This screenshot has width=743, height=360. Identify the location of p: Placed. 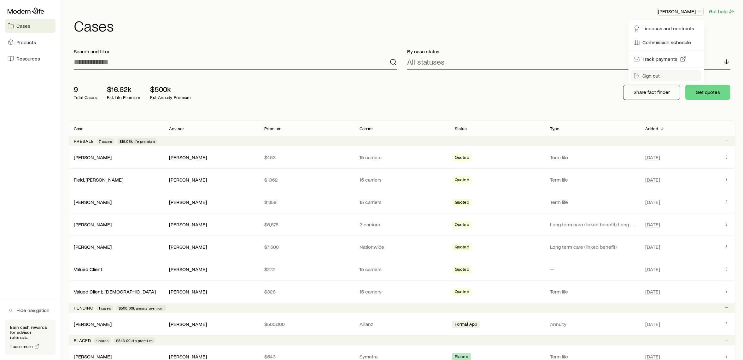
(82, 341).